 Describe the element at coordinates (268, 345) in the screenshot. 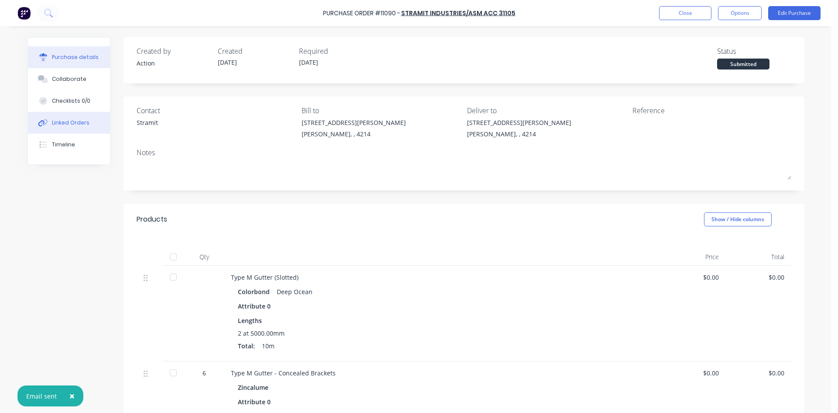

I see `span: 10m` at that location.